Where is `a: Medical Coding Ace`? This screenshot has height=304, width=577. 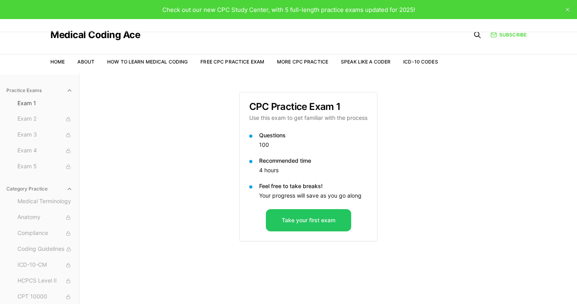
a: Medical Coding Ace is located at coordinates (95, 35).